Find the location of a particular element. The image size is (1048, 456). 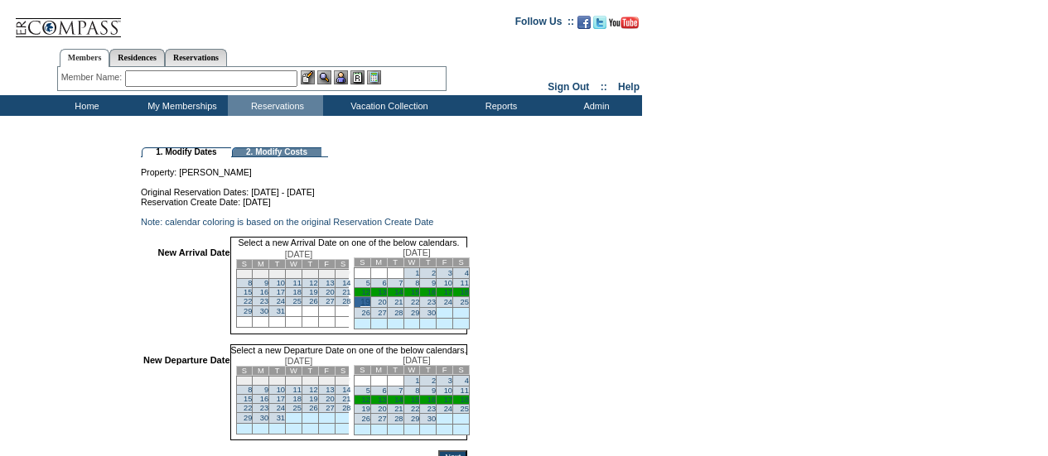

img: b_calculator.gif is located at coordinates (374, 77).